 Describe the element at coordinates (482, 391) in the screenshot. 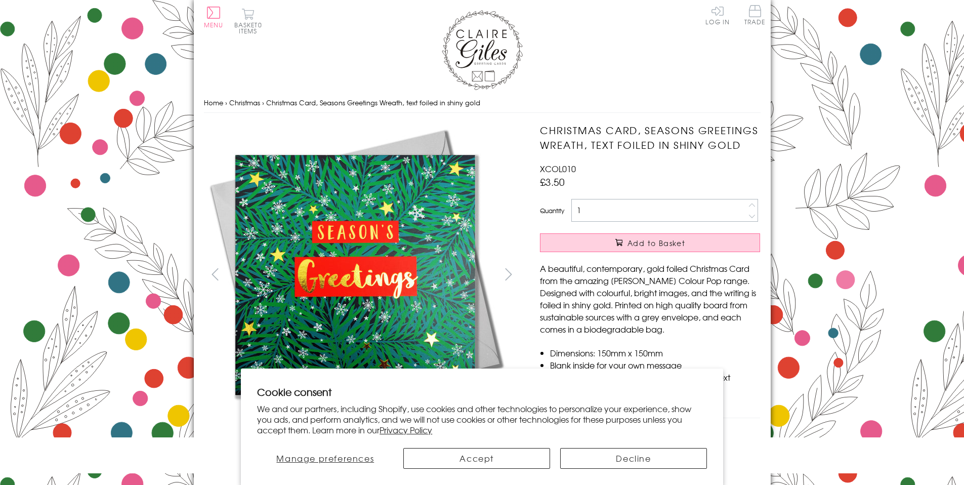

I see `h2: Cookie consent` at that location.